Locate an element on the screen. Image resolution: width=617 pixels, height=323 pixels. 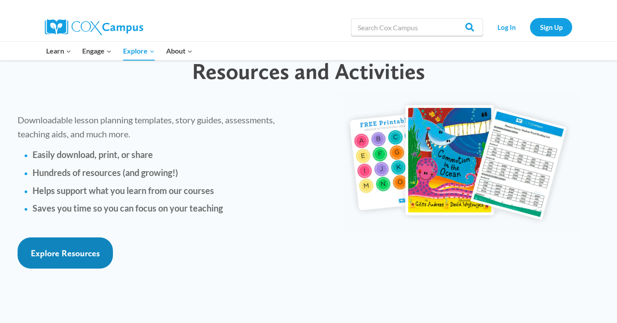
img: Cox Campus is located at coordinates (94, 27).